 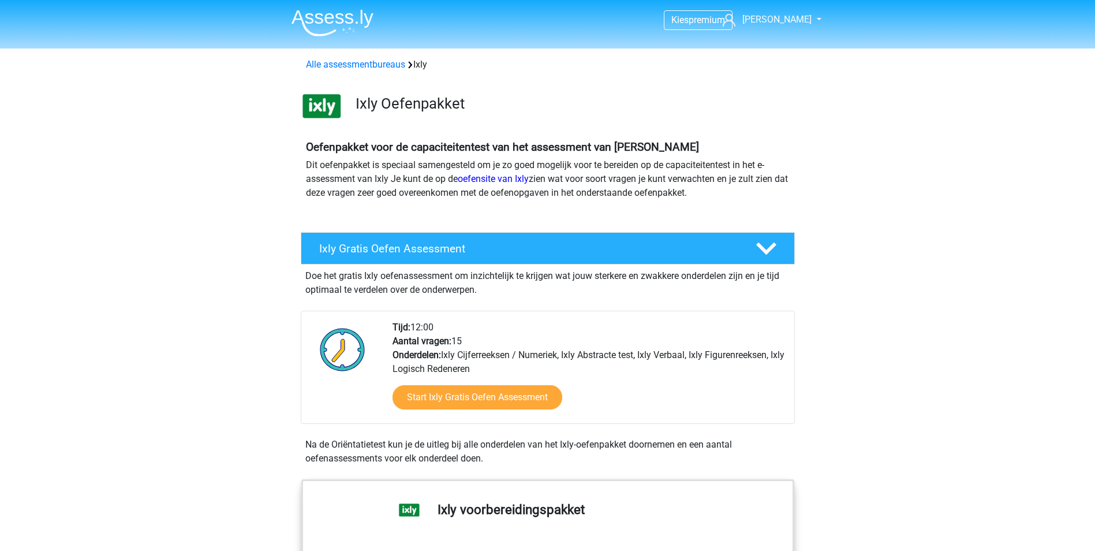 I want to click on a: Alle assessmentbureaus, so click(x=356, y=64).